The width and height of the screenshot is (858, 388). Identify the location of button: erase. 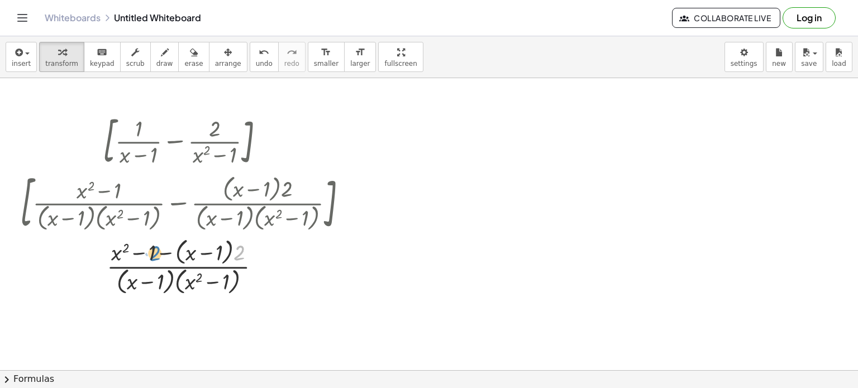
(193, 57).